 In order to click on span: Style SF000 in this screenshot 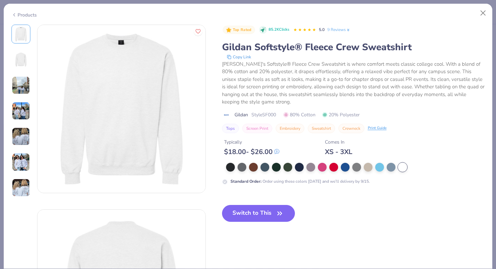, I will do `click(264, 115)`.